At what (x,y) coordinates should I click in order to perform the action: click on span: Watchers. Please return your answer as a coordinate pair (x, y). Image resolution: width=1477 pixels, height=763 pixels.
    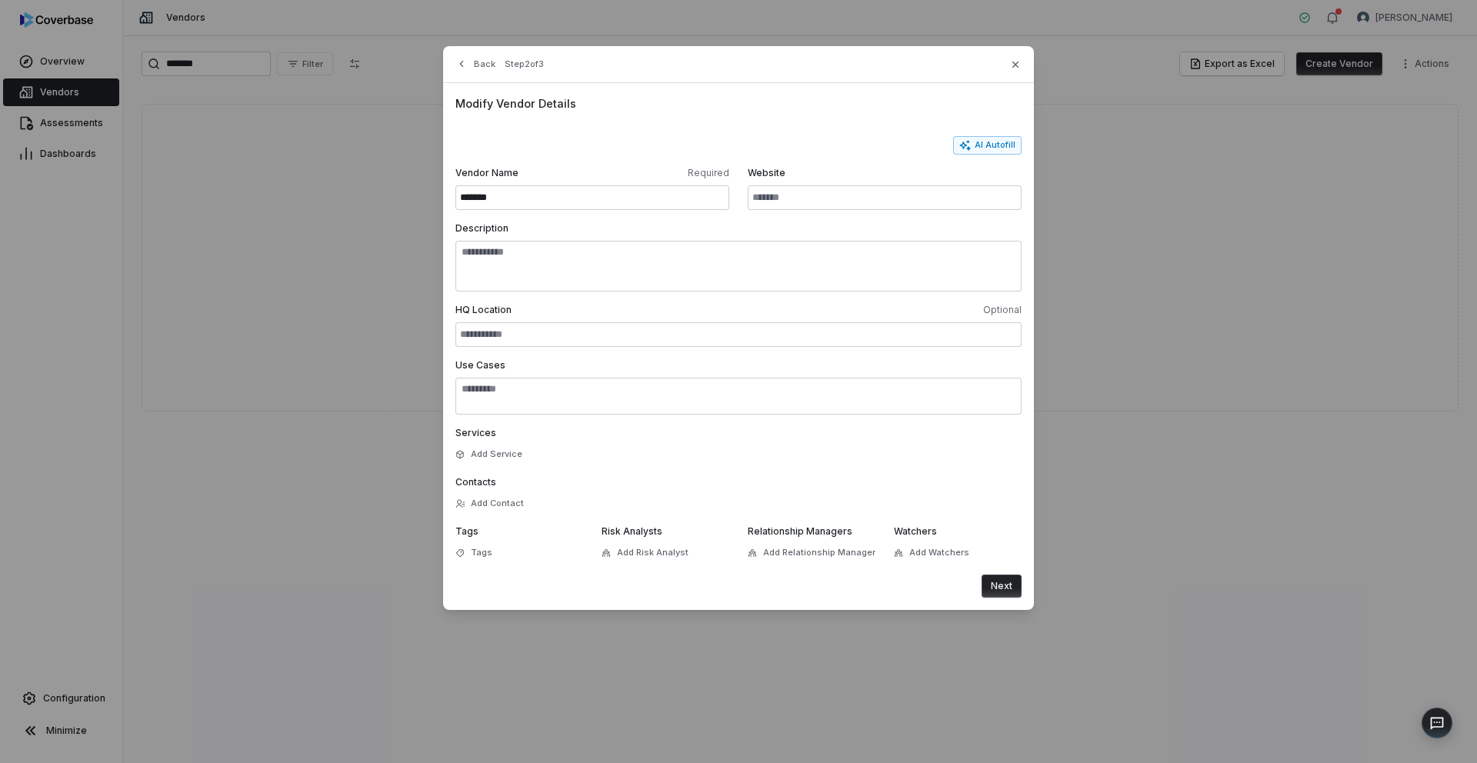
    Looking at the image, I should click on (915, 531).